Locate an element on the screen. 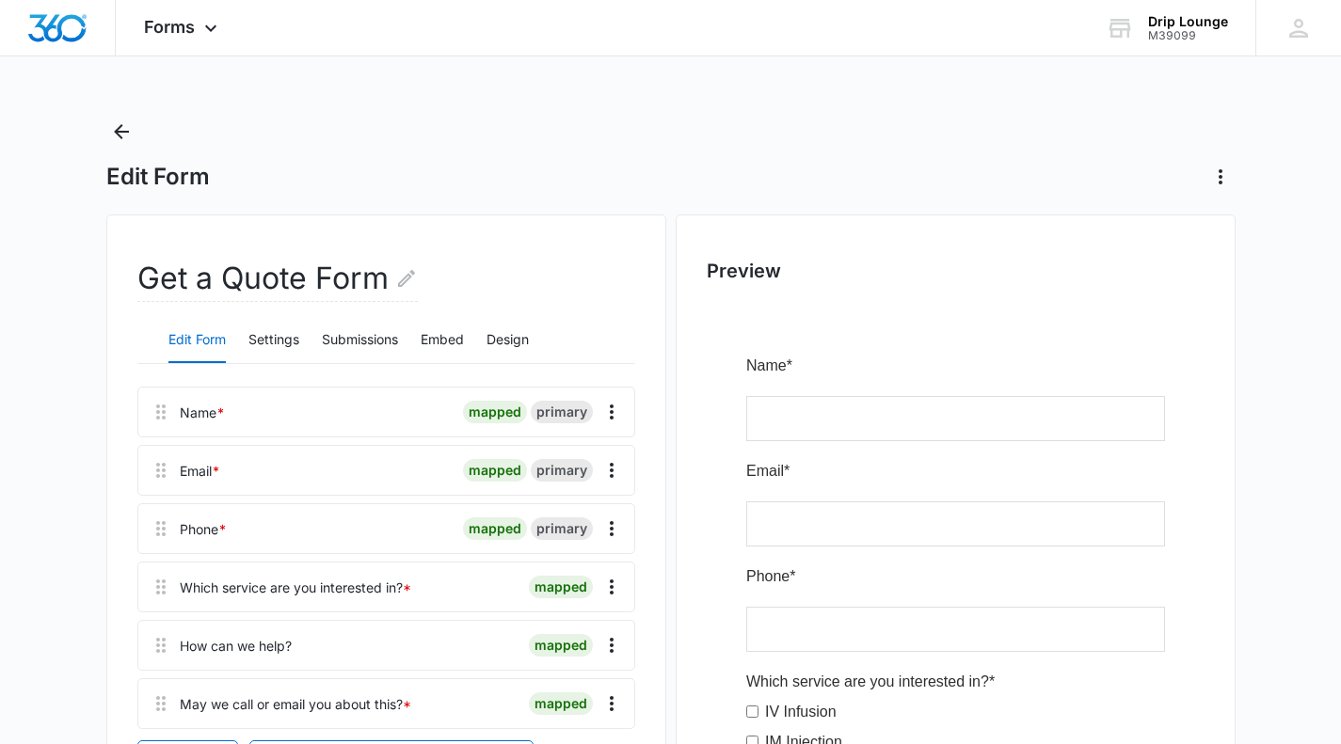 This screenshot has width=1341, height=744. div: May we call or email you about this? is located at coordinates (295, 704).